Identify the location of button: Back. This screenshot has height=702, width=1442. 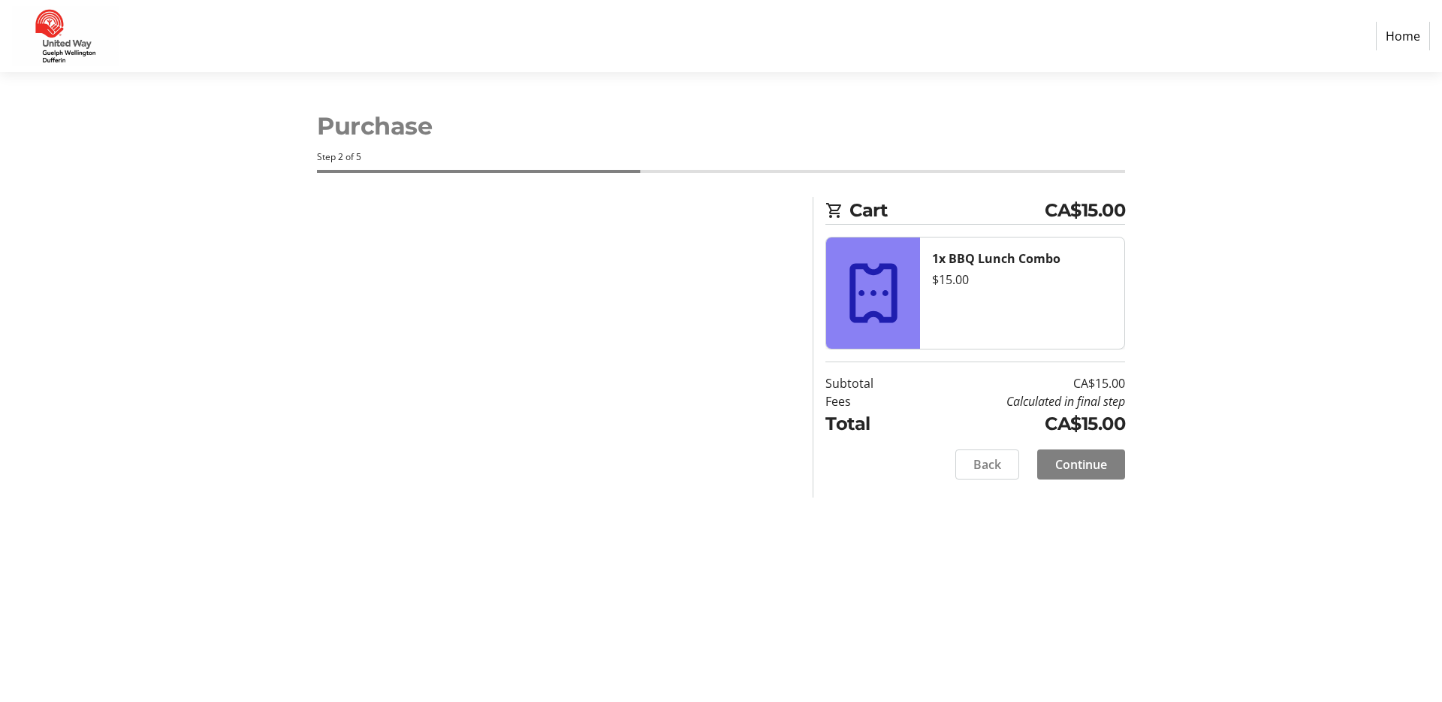
(987, 464).